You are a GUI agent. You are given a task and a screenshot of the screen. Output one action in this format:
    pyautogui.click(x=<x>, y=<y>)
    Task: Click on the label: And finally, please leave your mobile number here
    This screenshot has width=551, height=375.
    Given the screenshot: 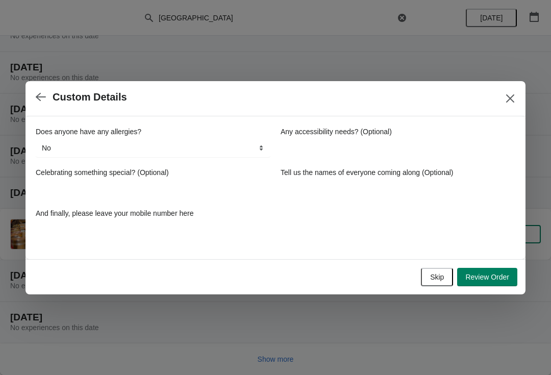 What is the action you would take?
    pyautogui.click(x=114, y=213)
    